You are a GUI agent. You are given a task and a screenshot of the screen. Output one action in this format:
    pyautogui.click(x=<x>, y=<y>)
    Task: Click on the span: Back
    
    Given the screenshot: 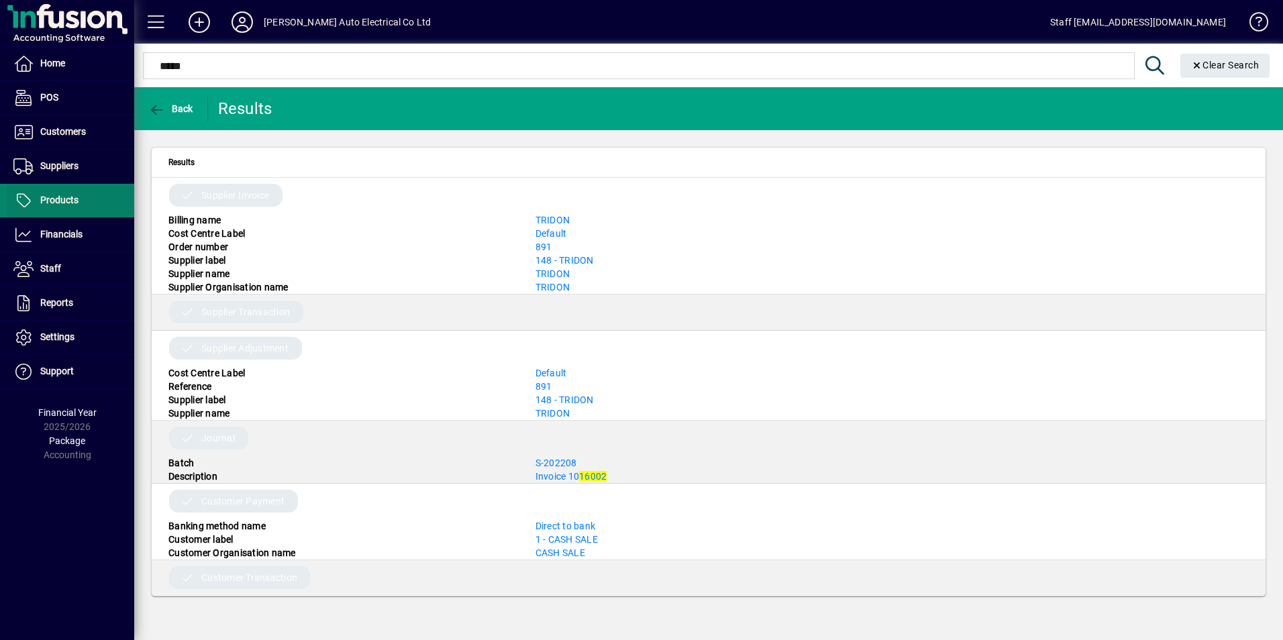 What is the action you would take?
    pyautogui.click(x=170, y=109)
    